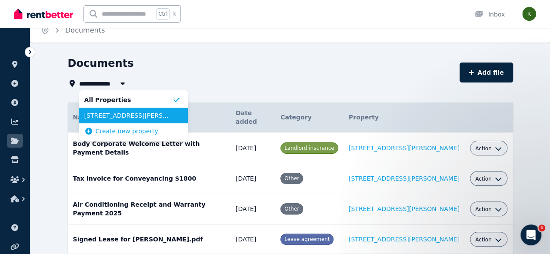 Image resolution: width=550 pixels, height=254 pixels. I want to click on nav: Breadcrumb, so click(73, 30).